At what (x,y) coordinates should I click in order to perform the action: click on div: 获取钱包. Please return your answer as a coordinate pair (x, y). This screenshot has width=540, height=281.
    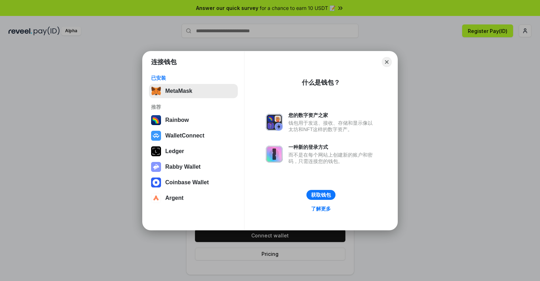
    Looking at the image, I should click on (321, 195).